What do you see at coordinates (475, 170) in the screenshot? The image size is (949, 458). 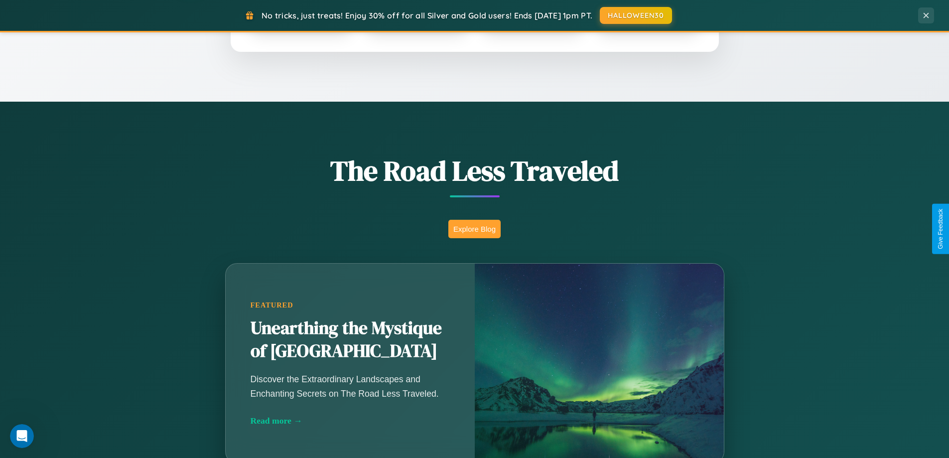 I see `h1: The Road Less Traveled` at bounding box center [475, 170].